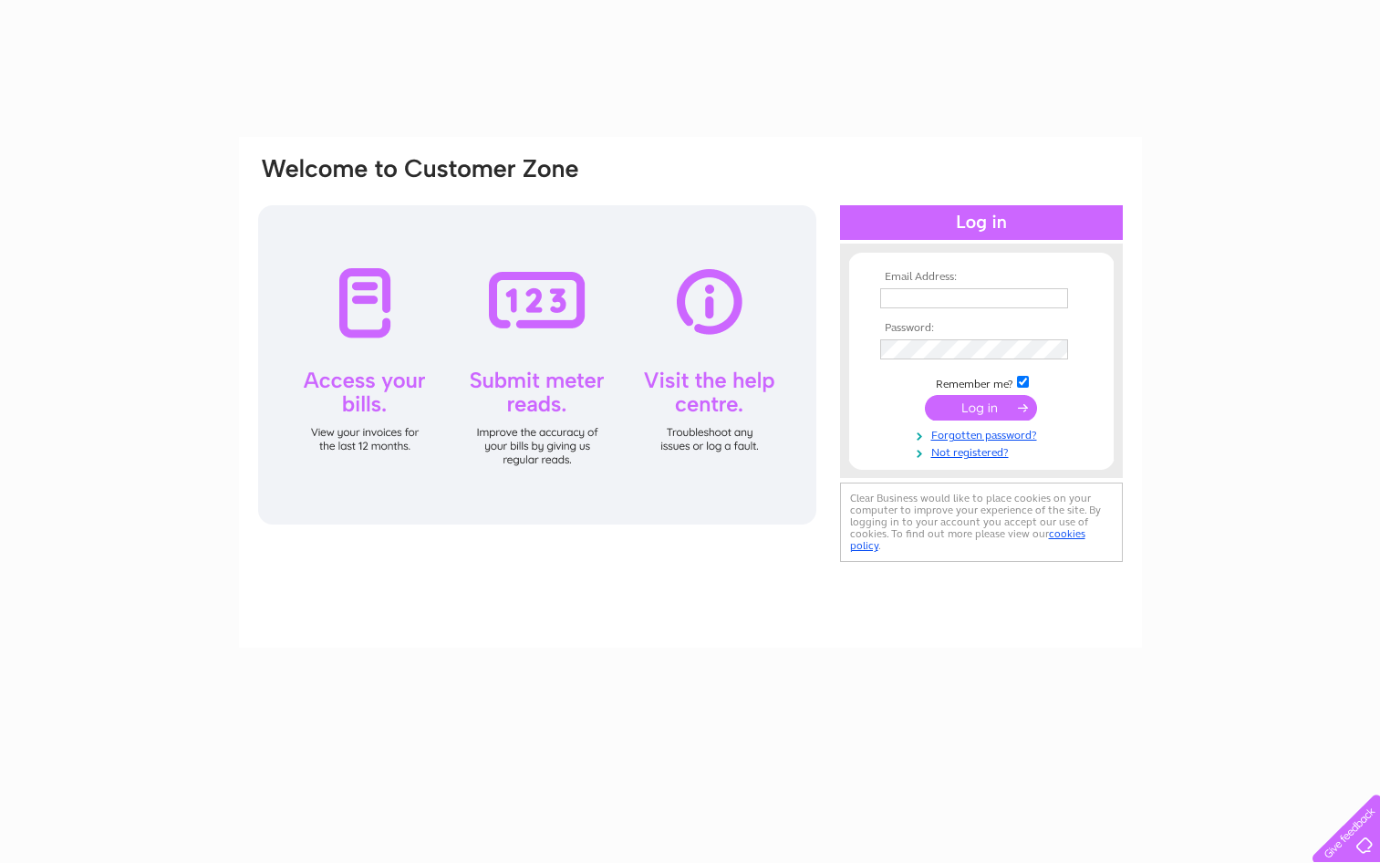  What do you see at coordinates (981, 277) in the screenshot?
I see `th: Email Address:` at bounding box center [981, 277].